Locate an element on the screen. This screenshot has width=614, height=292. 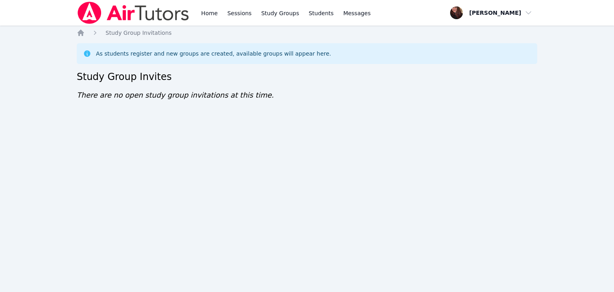
img: Air Tutors is located at coordinates (133, 13).